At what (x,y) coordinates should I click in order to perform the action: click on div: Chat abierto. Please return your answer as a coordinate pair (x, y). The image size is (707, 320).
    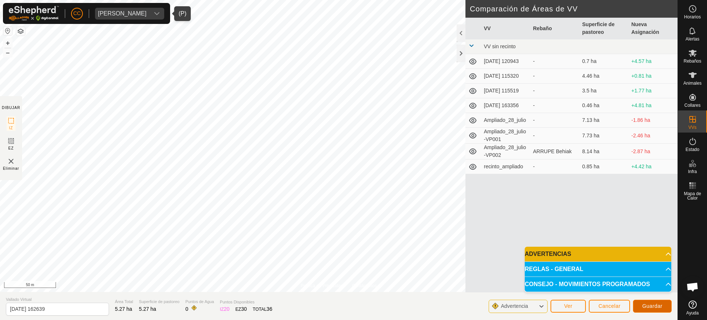
    Looking at the image, I should click on (693, 287).